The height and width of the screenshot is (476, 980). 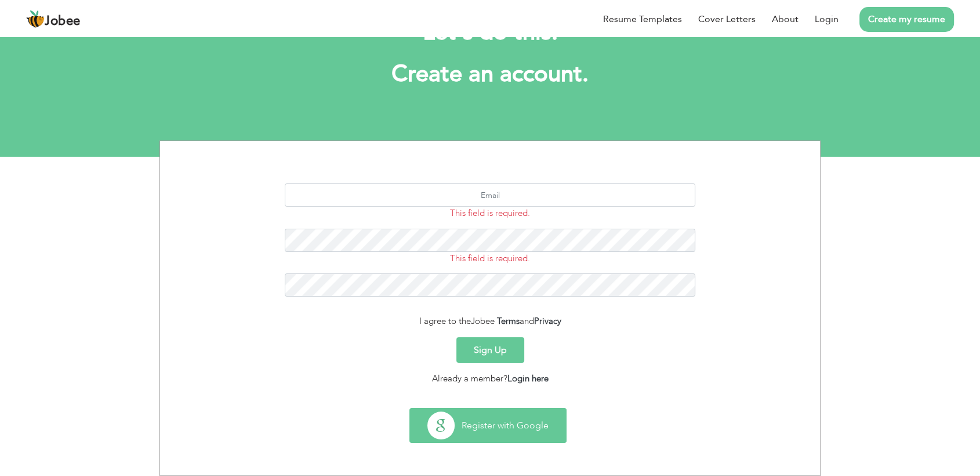 What do you see at coordinates (508, 321) in the screenshot?
I see `a: Terms` at bounding box center [508, 321].